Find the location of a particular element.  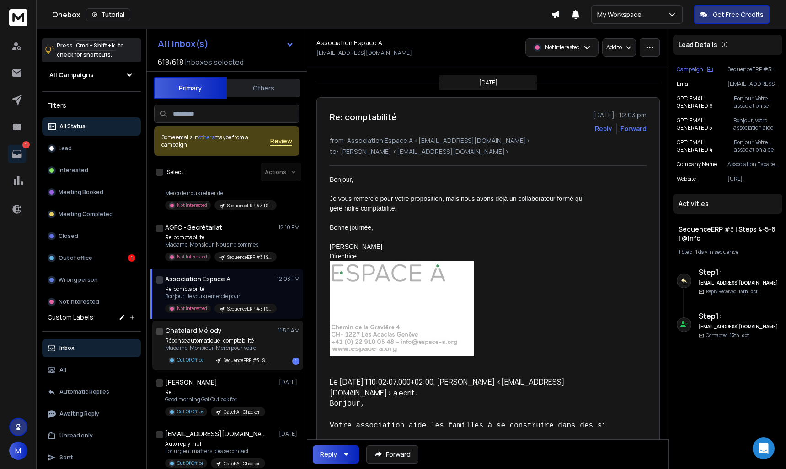

div: Directrice is located at coordinates (463, 256).